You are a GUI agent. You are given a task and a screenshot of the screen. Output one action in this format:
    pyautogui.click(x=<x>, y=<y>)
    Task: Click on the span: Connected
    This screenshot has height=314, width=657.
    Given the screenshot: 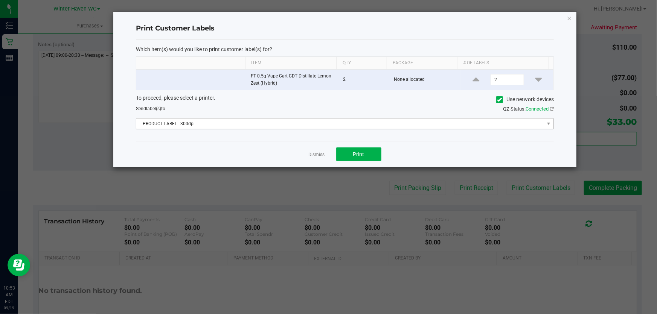 What is the action you would take?
    pyautogui.click(x=537, y=109)
    